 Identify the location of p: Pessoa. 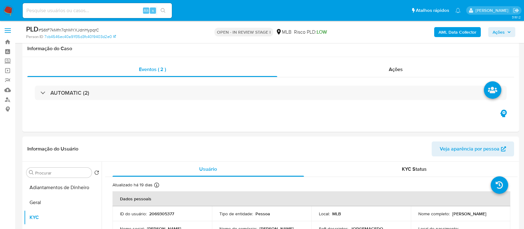
(263, 213).